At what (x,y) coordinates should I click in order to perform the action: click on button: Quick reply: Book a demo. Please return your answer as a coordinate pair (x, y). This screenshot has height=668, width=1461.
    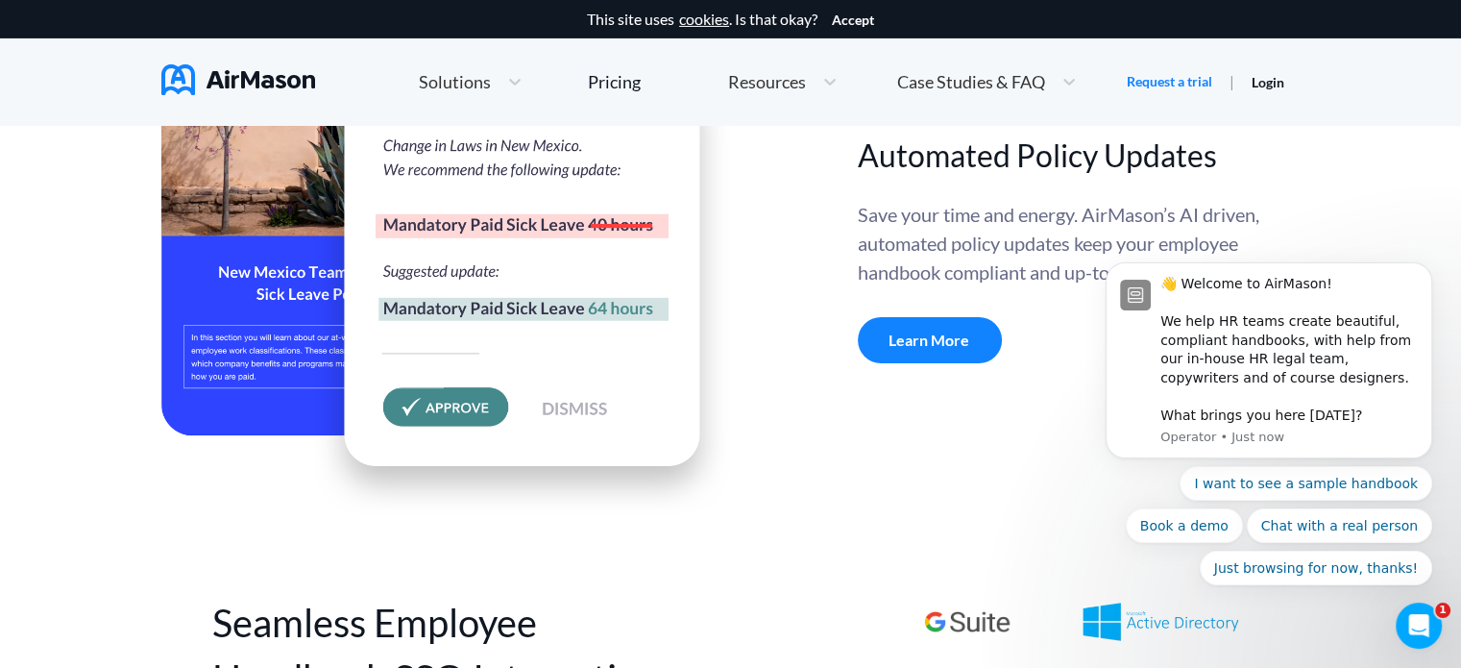
    Looking at the image, I should click on (108, 408).